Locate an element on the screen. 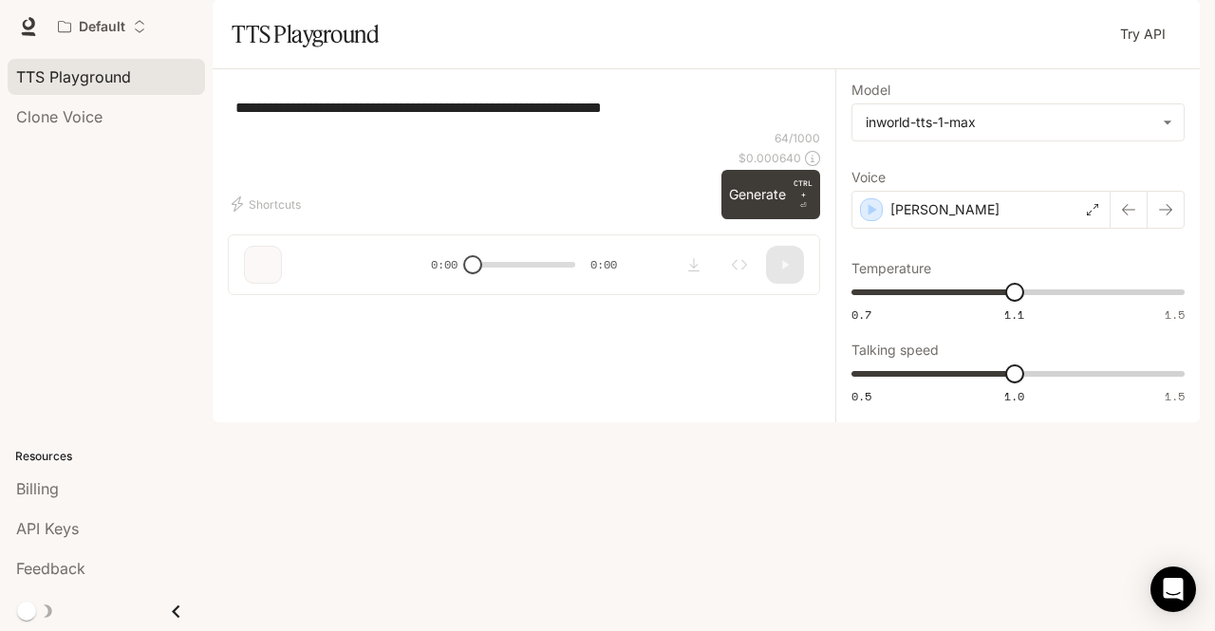 The height and width of the screenshot is (631, 1215). span: 1.0 is located at coordinates (1014, 396).